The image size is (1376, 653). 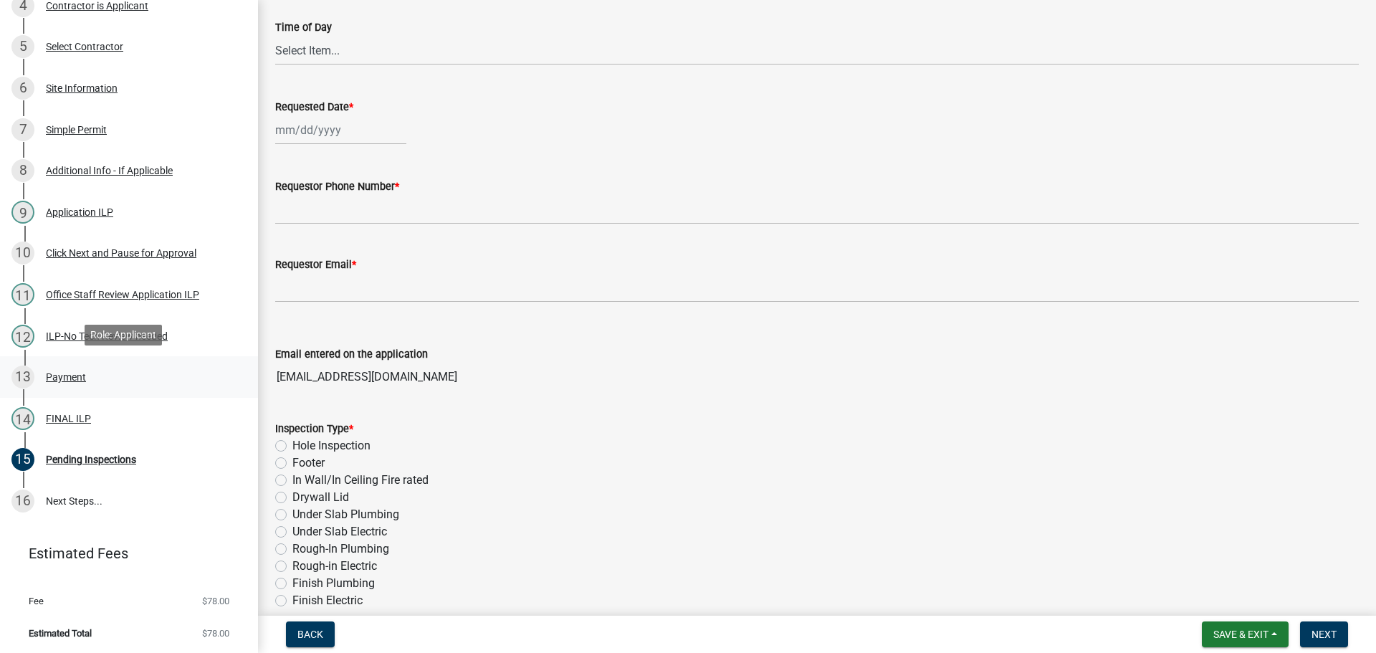 What do you see at coordinates (1241, 634) in the screenshot?
I see `span: Save & Exit` at bounding box center [1241, 634].